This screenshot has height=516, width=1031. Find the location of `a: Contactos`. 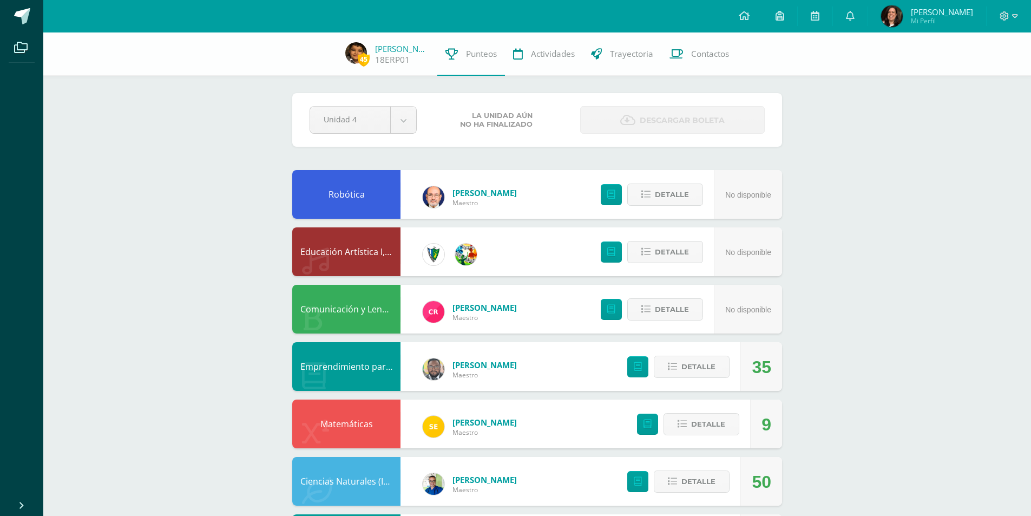

a: Contactos is located at coordinates (699, 54).